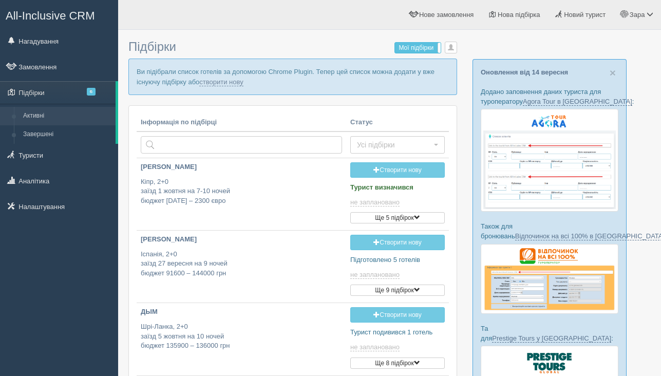  What do you see at coordinates (152, 46) in the screenshot?
I see `span: Підбірки` at bounding box center [152, 46].